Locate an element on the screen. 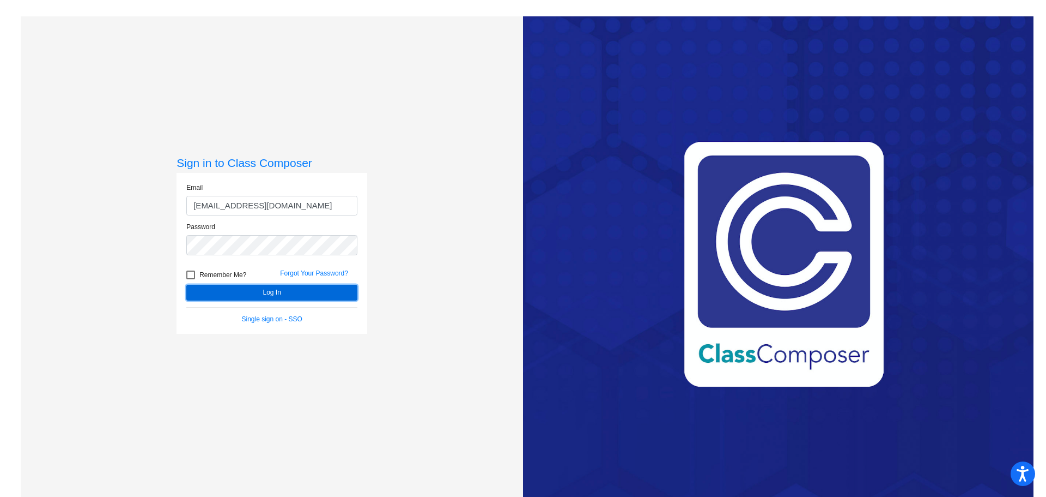 The width and height of the screenshot is (1046, 497). span: Remember Me? is located at coordinates (223, 275).